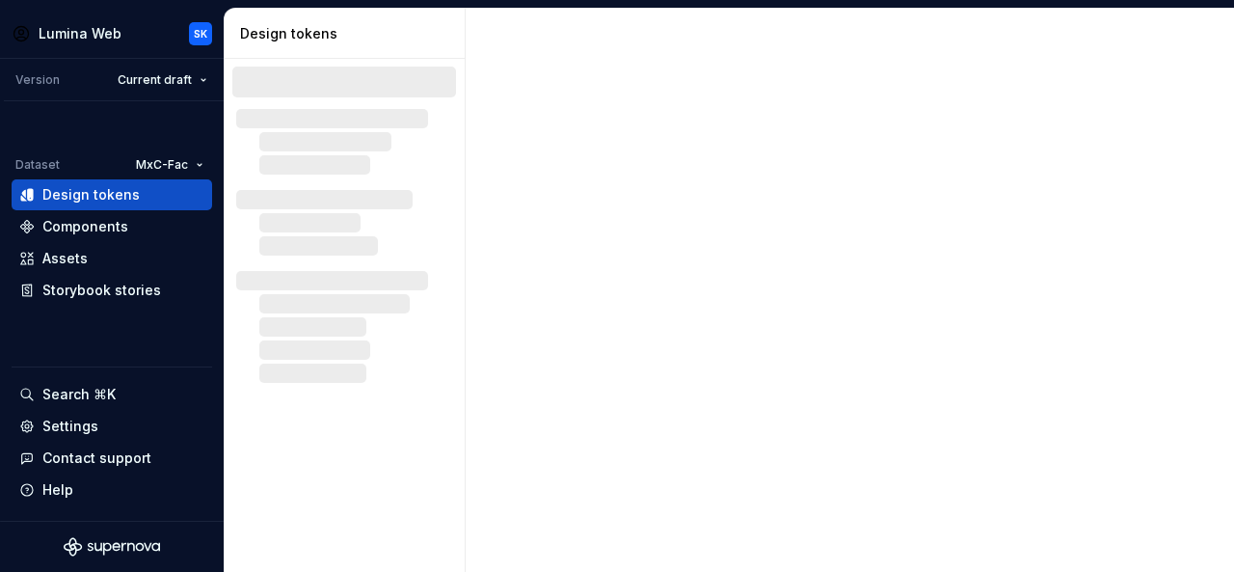 The width and height of the screenshot is (1234, 572). What do you see at coordinates (85, 227) in the screenshot?
I see `div: Components` at bounding box center [85, 227].